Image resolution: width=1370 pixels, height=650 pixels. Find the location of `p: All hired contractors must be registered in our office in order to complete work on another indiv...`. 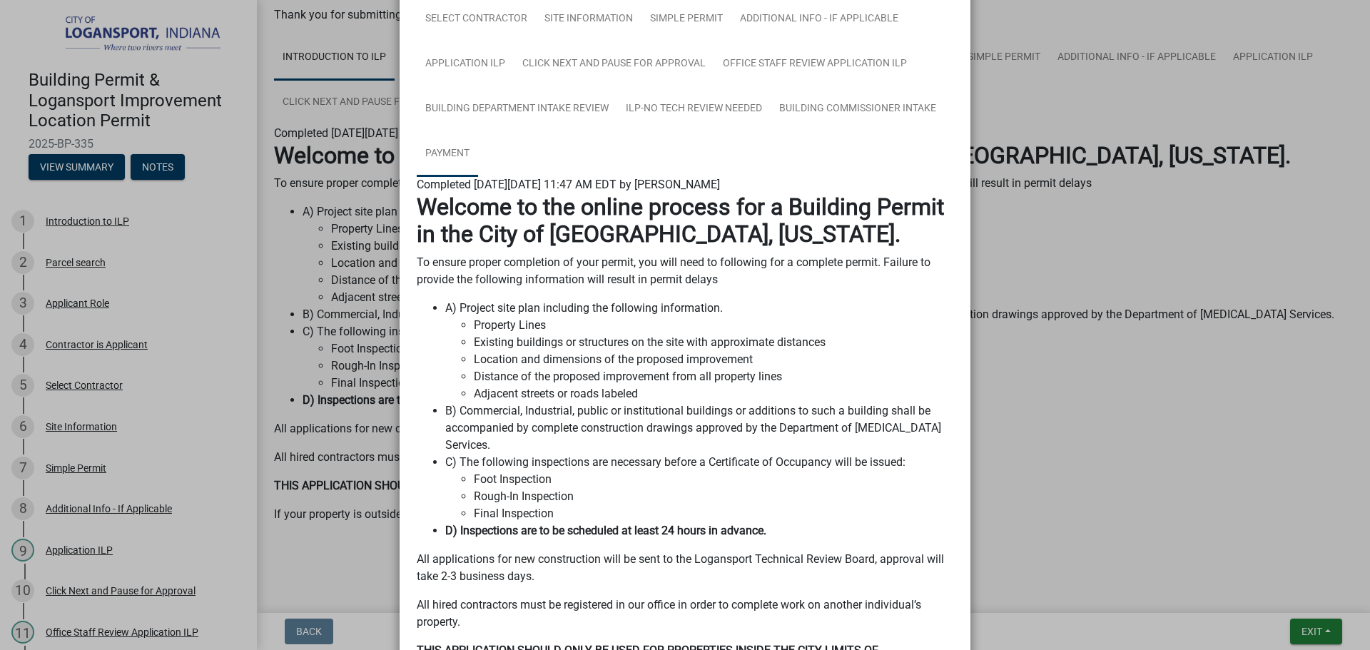

p: All hired contractors must be registered in our office in order to complete work on another indiv... is located at coordinates (685, 614).